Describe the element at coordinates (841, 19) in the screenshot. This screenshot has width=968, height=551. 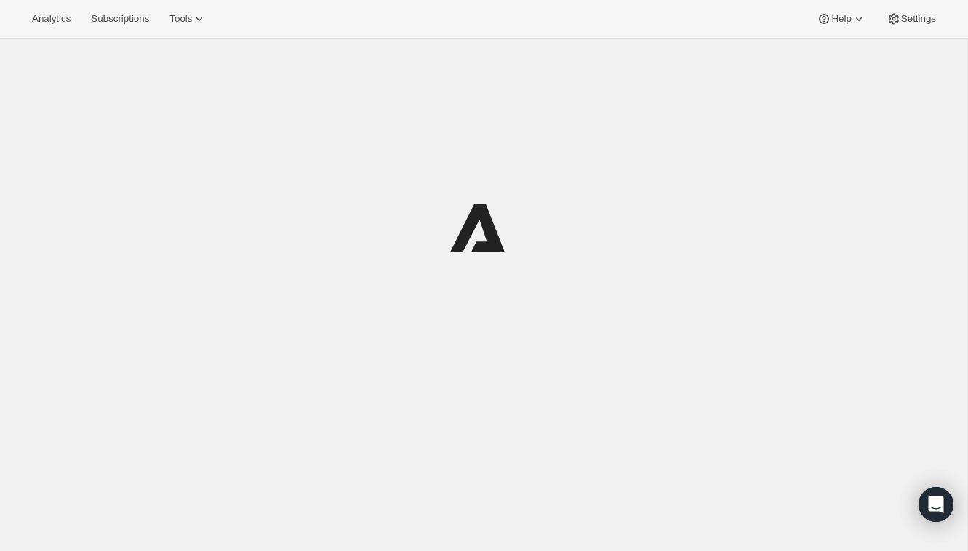
I see `button: Help` at that location.